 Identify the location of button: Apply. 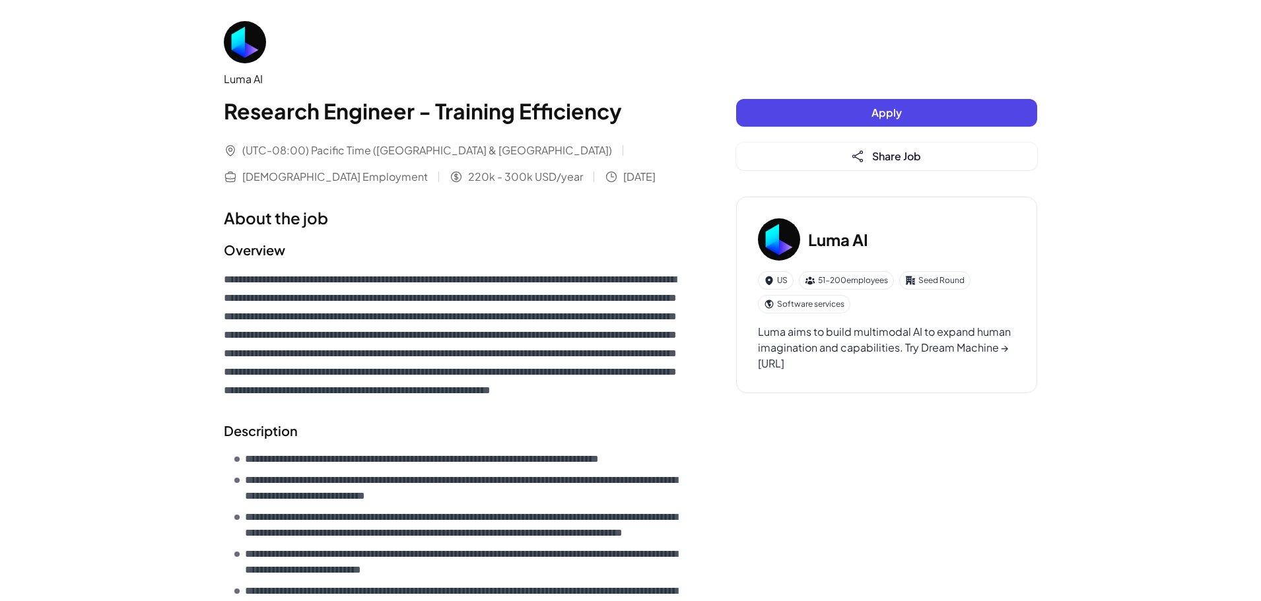
(887, 113).